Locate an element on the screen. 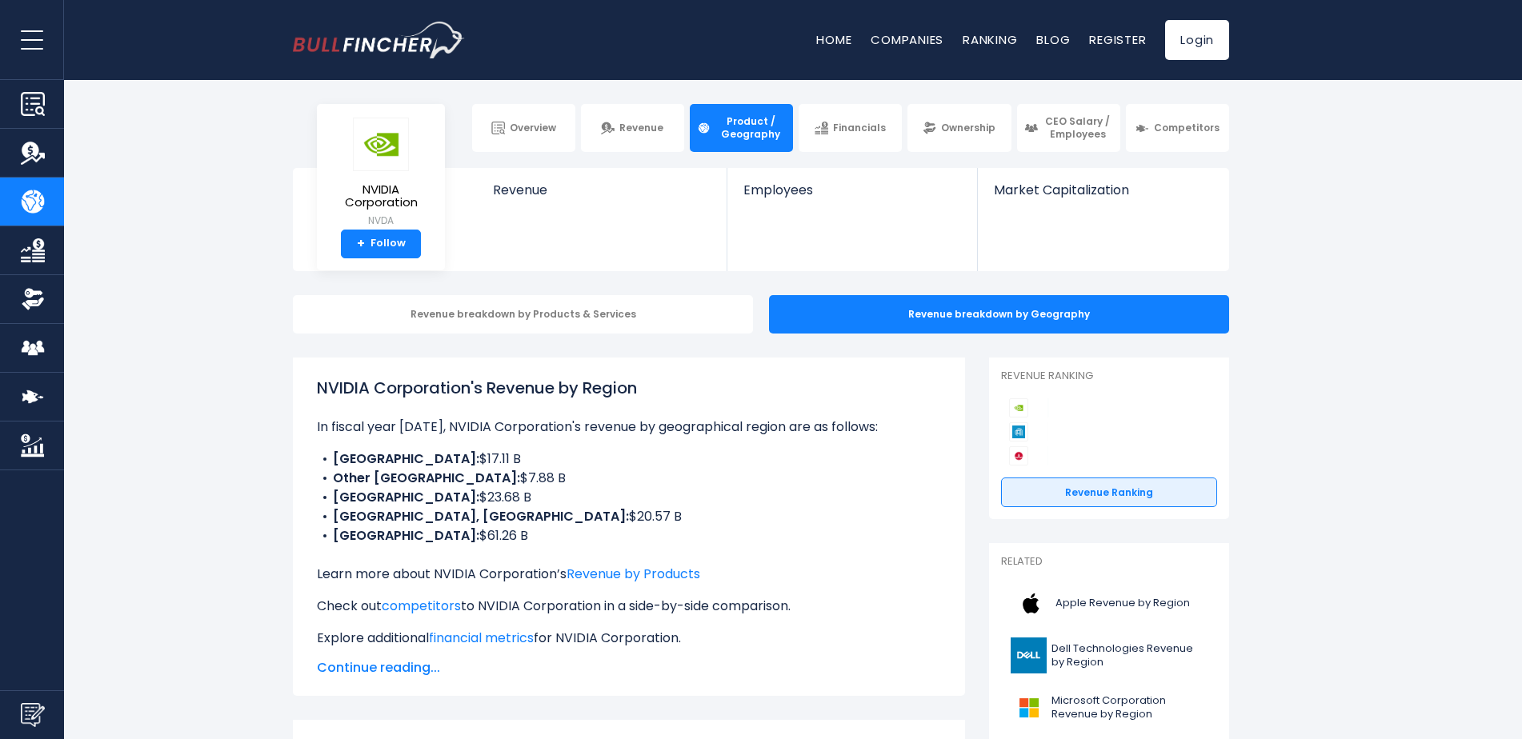 The width and height of the screenshot is (1522, 739). a: Register is located at coordinates (1117, 39).